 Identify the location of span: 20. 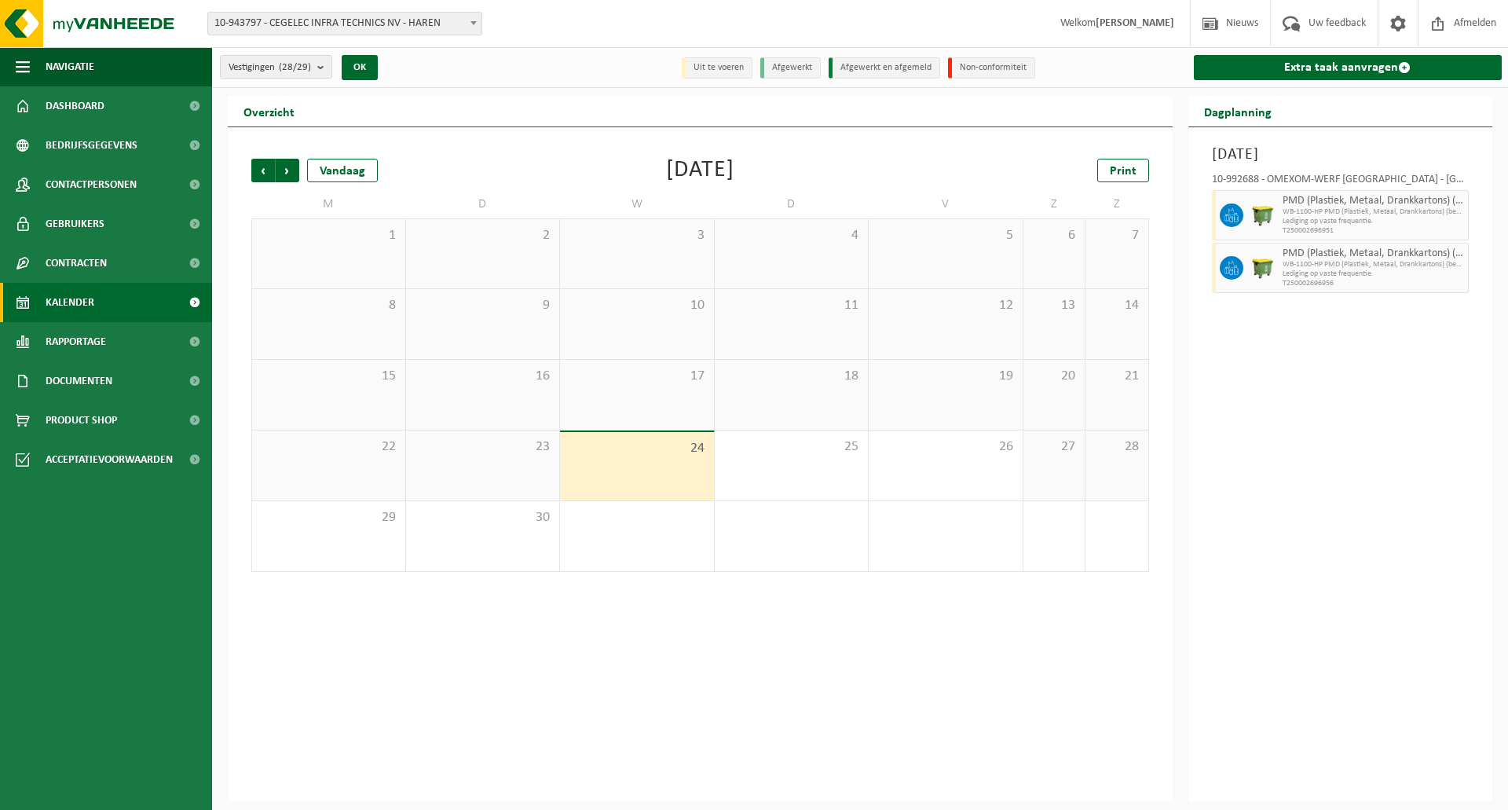
(1054, 376).